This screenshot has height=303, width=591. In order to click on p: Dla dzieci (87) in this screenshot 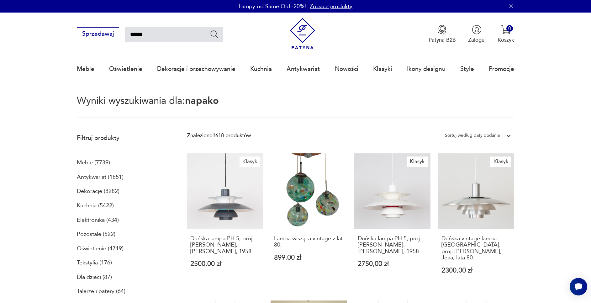, I will do `click(94, 277)`.